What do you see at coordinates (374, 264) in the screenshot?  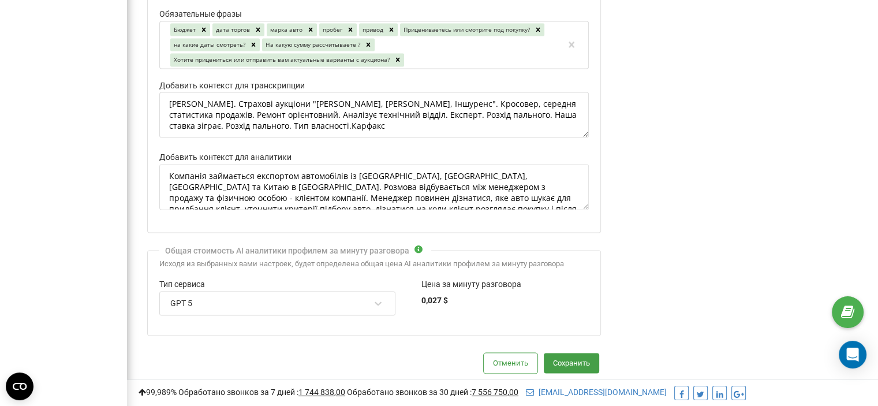 I see `div: Исходя из выбранных вами настроек, будет определена общая цена AI аналитики профилем за минуту ра...` at bounding box center [374, 264].